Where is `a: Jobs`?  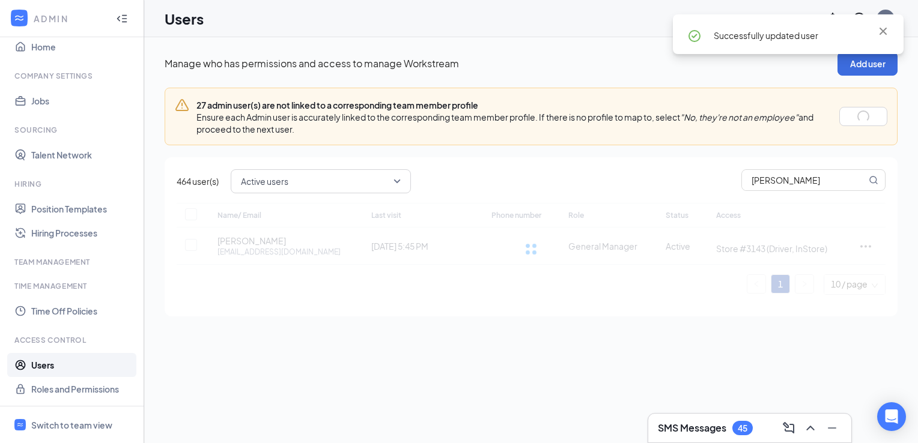
a: Jobs is located at coordinates (82, 101).